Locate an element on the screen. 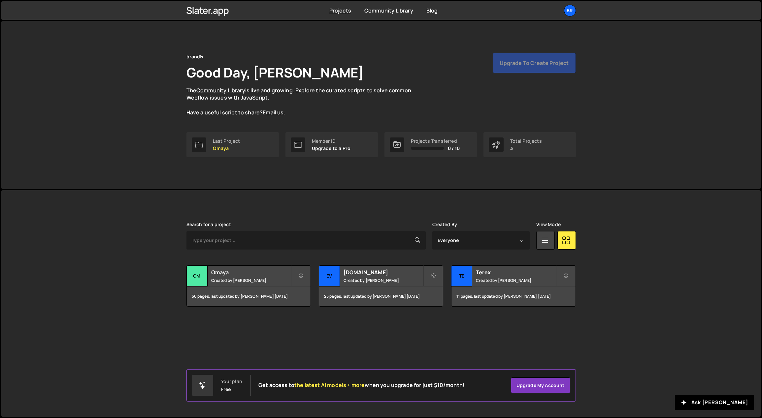 Image resolution: width=762 pixels, height=418 pixels. a: Projects is located at coordinates (340, 11).